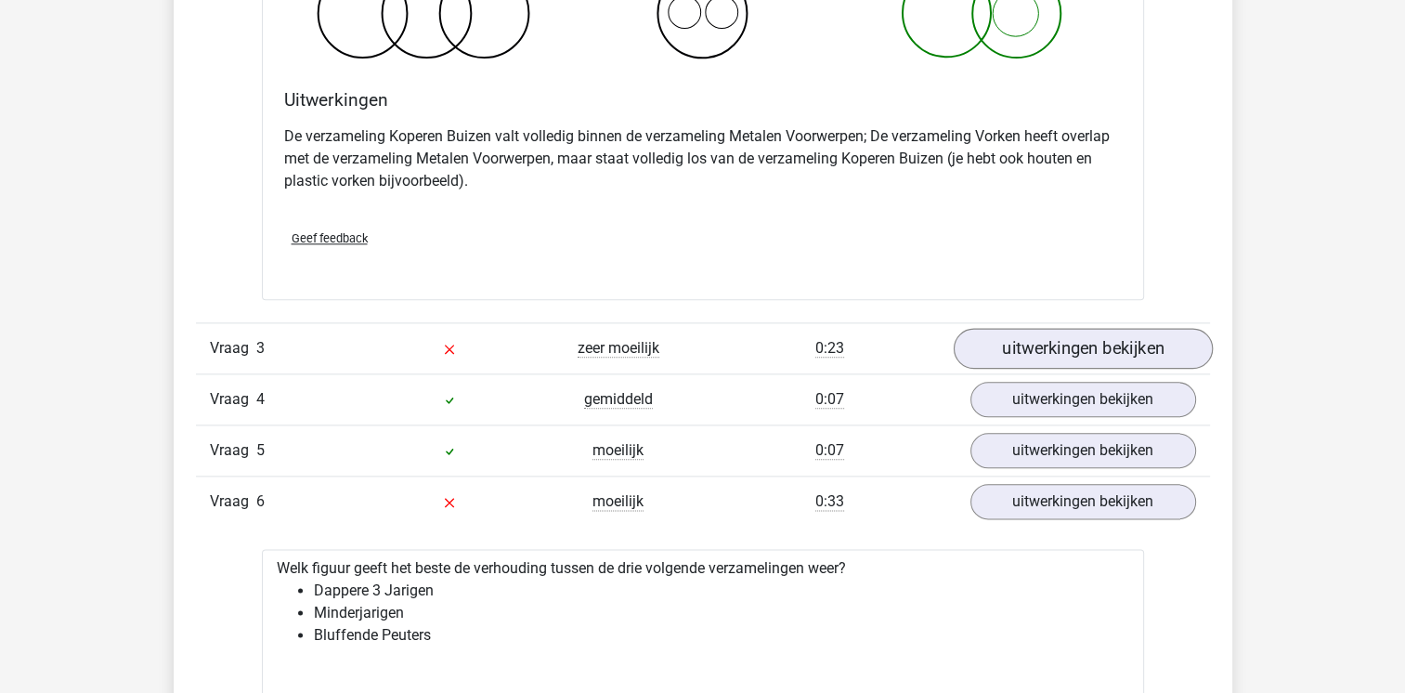 The width and height of the screenshot is (1405, 693). I want to click on span: zeer moeilijk, so click(619, 348).